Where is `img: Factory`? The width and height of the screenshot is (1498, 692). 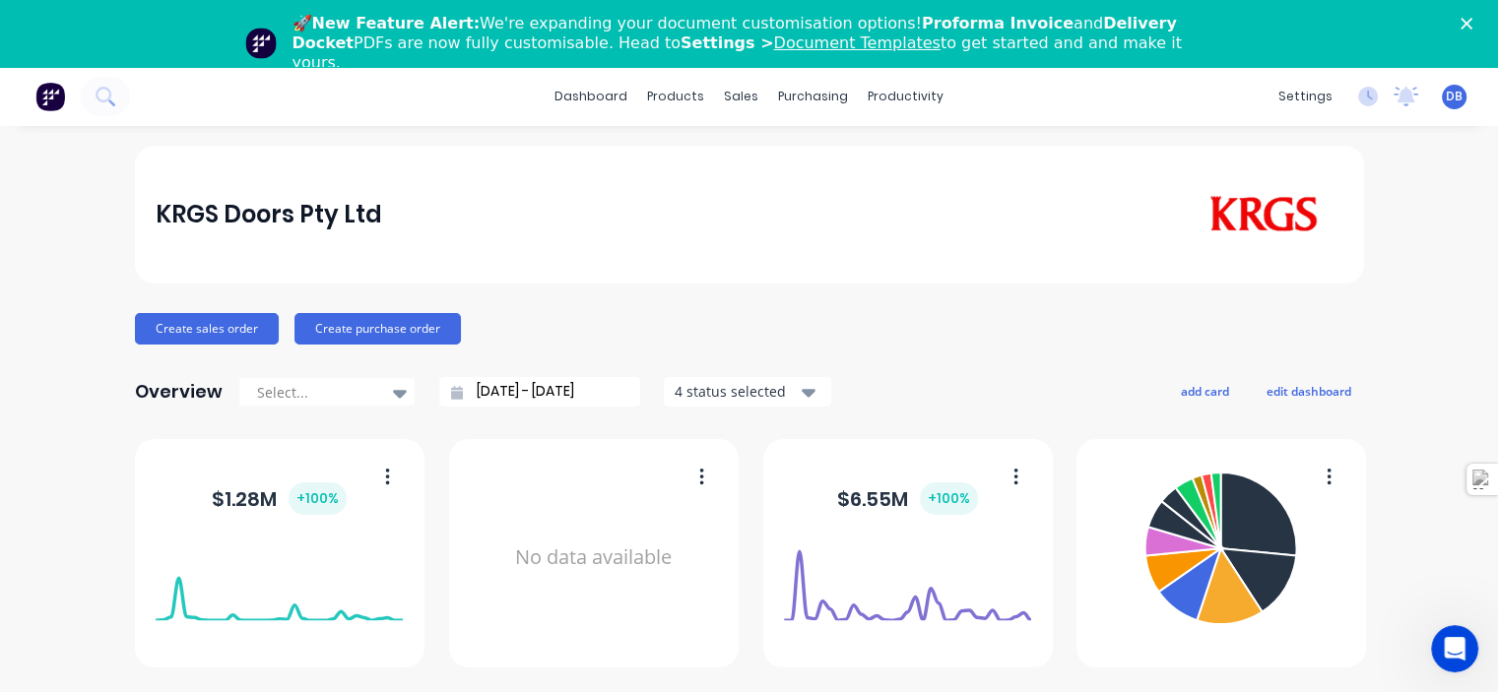 img: Factory is located at coordinates (50, 97).